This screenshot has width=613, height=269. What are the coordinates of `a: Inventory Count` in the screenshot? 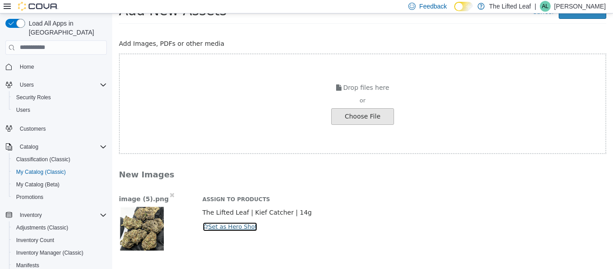 It's located at (35, 240).